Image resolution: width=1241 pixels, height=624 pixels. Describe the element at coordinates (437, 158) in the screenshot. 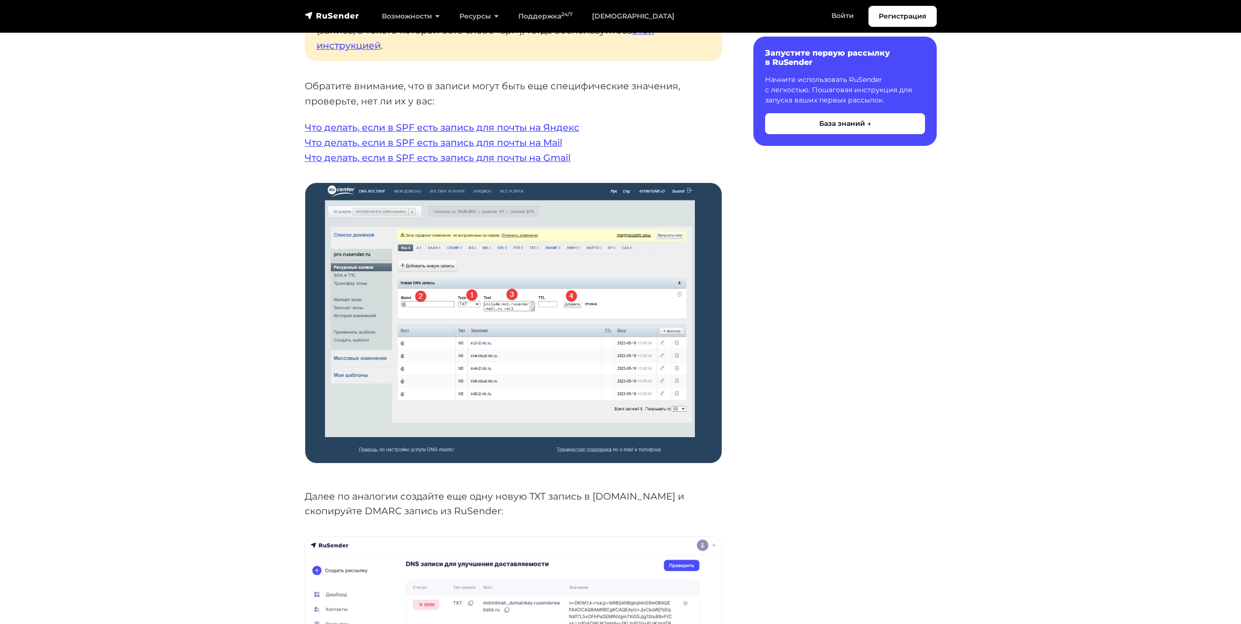

I see `a: Что делать, если в SPF есть запись для почты на Gmail` at that location.